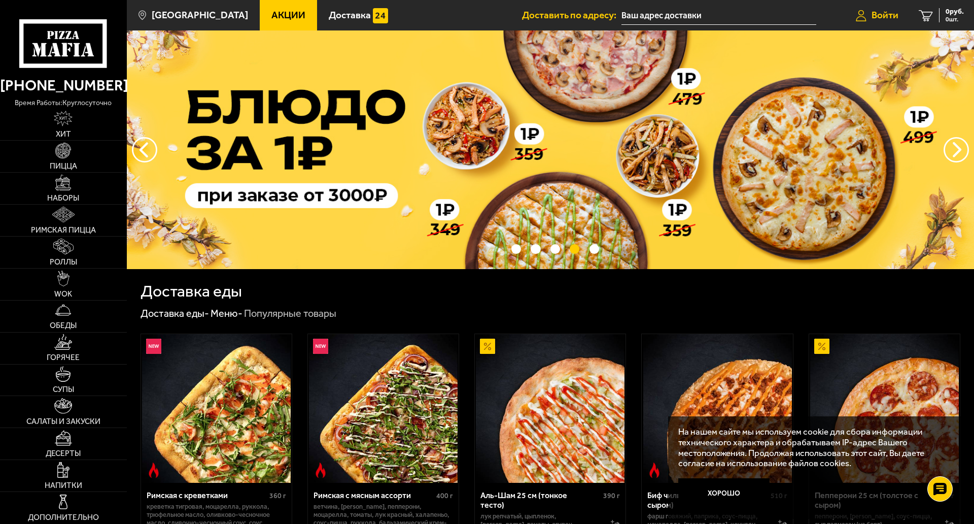  Describe the element at coordinates (957, 150) in the screenshot. I see `button: предыдущий` at that location.